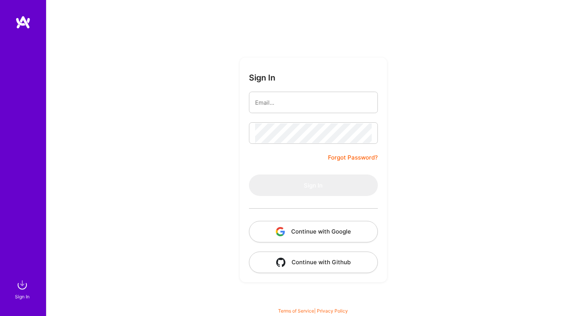 The image size is (580, 316). Describe the element at coordinates (313, 102) in the screenshot. I see `input: Email...` at that location.